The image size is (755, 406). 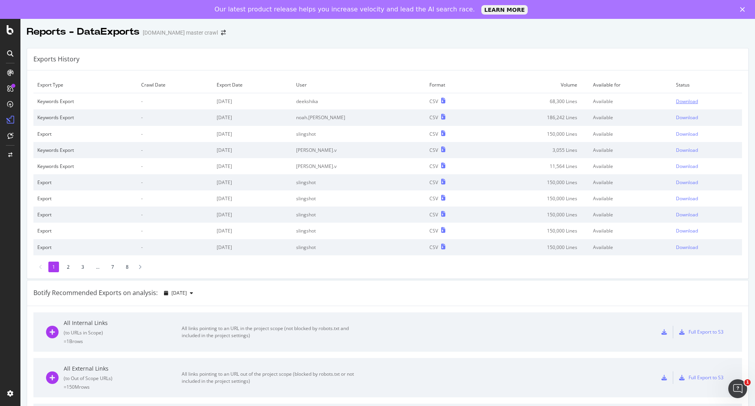 What do you see at coordinates (123, 369) in the screenshot?
I see `div: All External Links` at bounding box center [123, 369].